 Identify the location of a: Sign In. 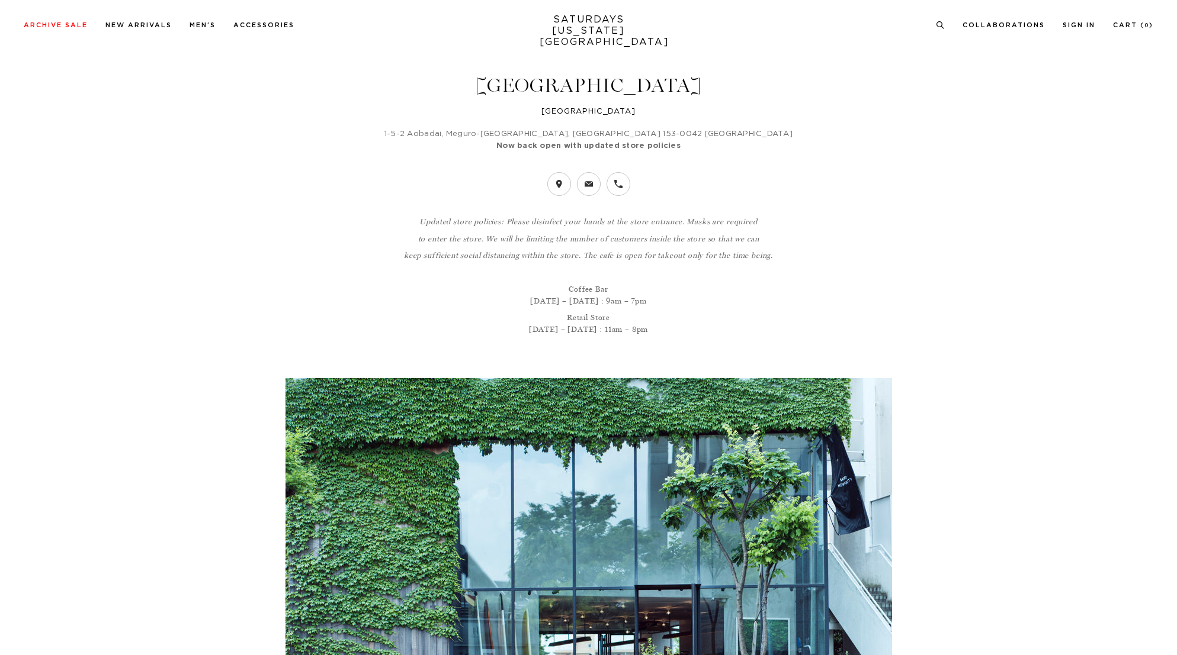
(1078, 25).